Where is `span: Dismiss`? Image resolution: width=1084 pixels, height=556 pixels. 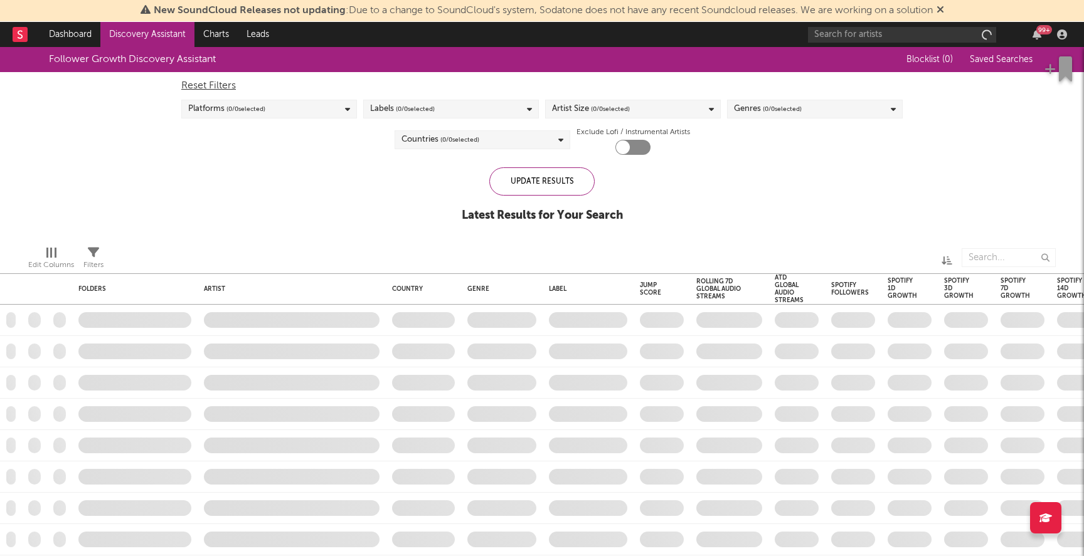 span: Dismiss is located at coordinates (940, 11).